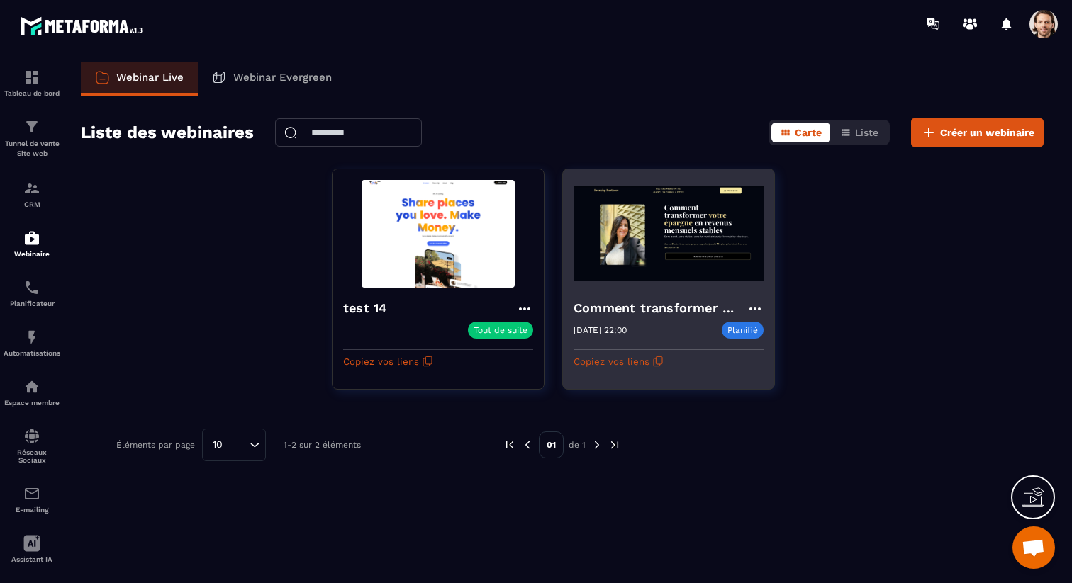 The image size is (1072, 583). What do you see at coordinates (32, 500) in the screenshot?
I see `a: emailemailE-mailing` at bounding box center [32, 500].